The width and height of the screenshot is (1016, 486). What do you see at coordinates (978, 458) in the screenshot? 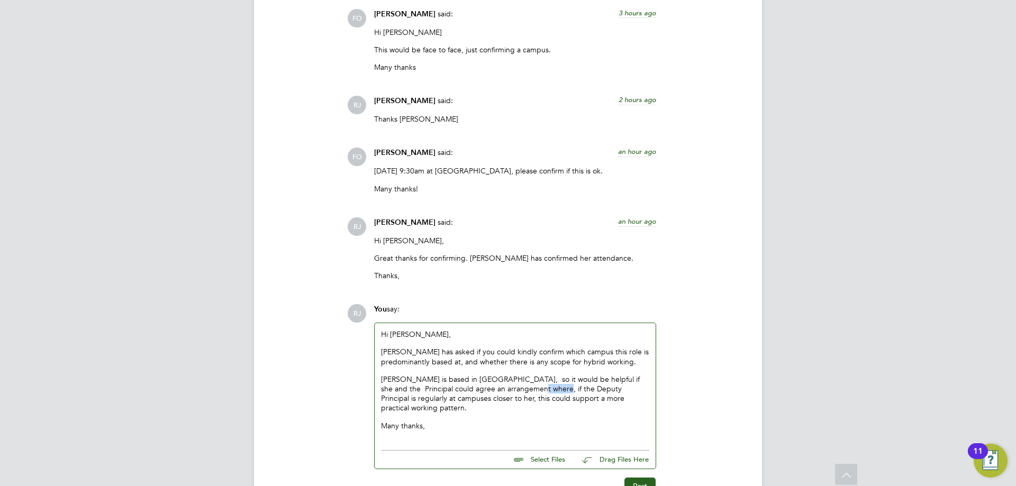
I see `div: 11` at bounding box center [978, 458].